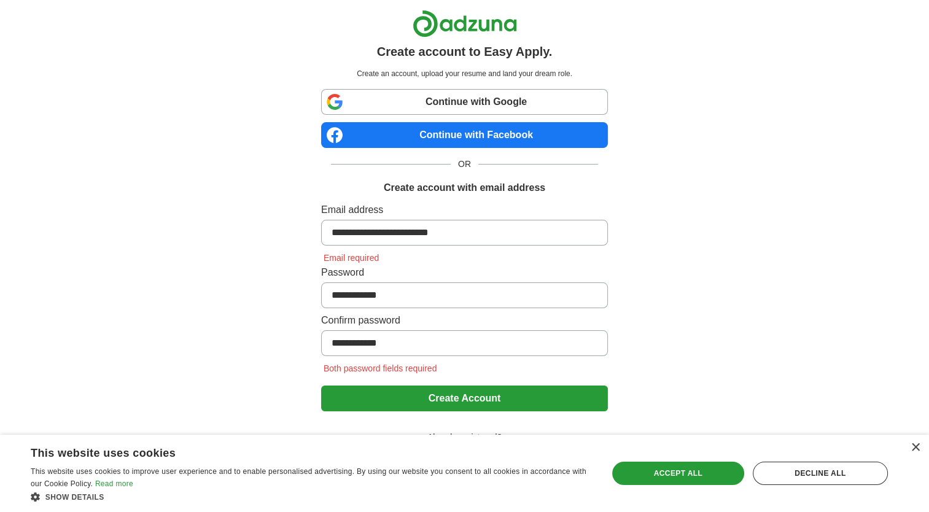  I want to click on label: Confirm password, so click(464, 321).